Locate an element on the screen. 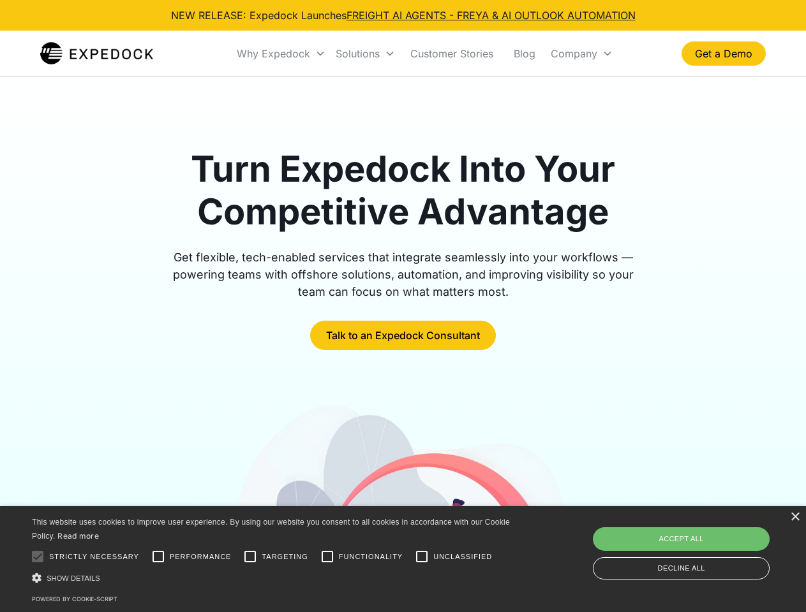  div: Get flexible, tech-enabled services that integrate seamlessly into your workflows — powering team... is located at coordinates (403, 274).